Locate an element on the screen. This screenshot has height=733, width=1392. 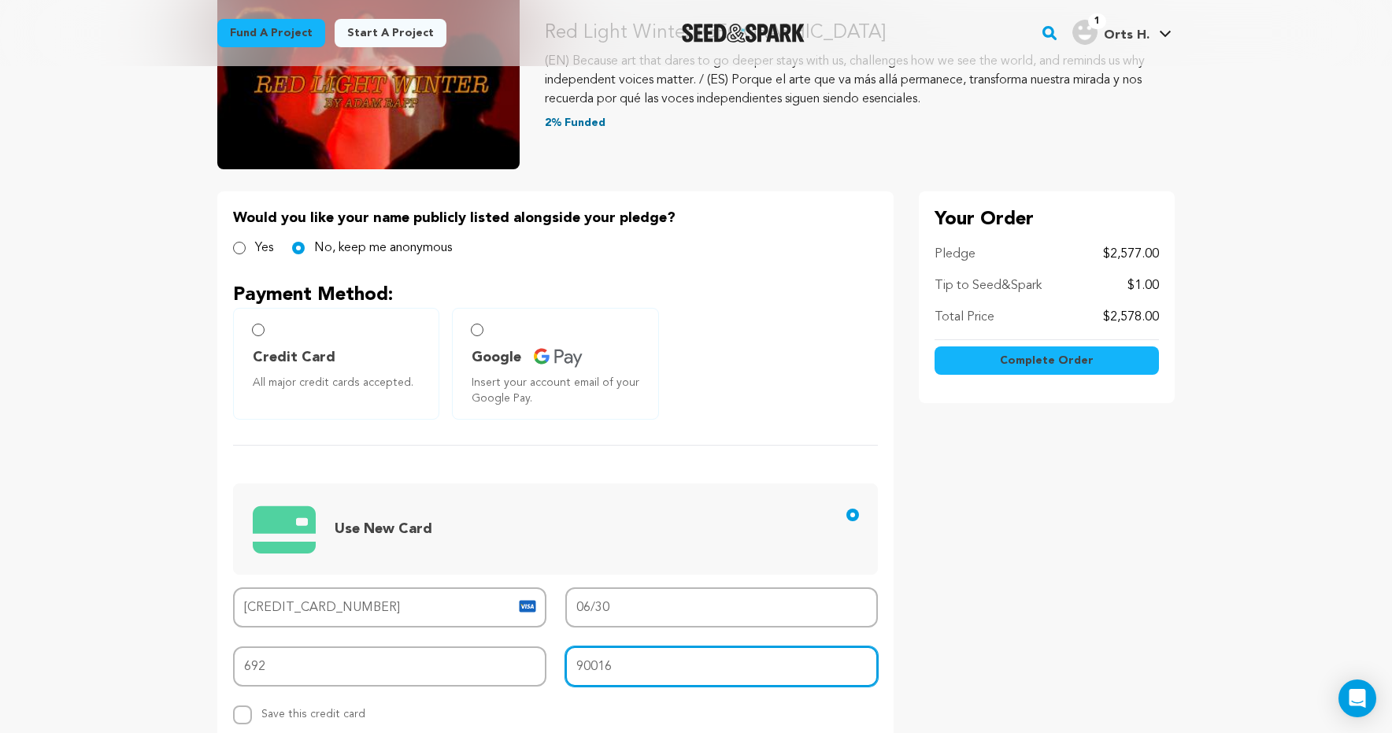
input: Zip code is located at coordinates (722, 666).